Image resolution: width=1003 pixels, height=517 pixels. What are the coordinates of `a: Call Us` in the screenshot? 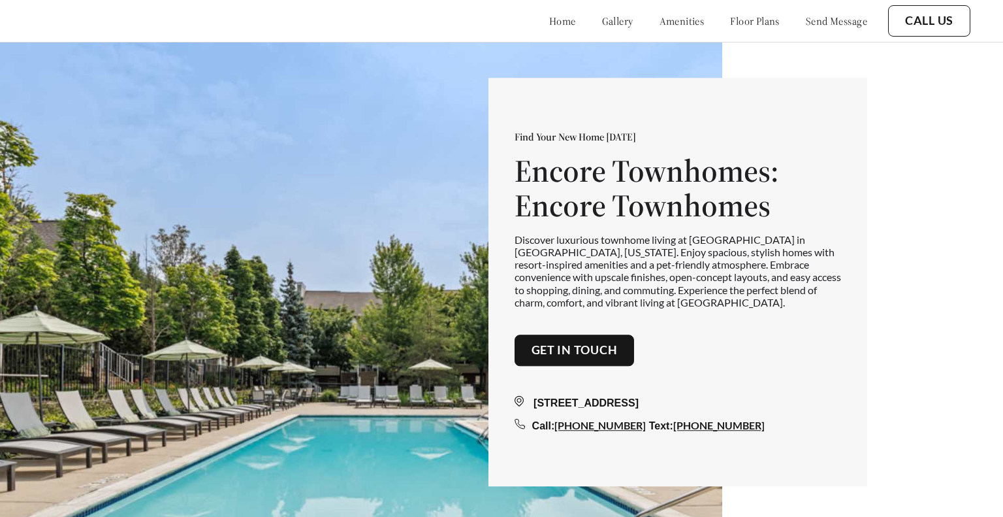 It's located at (930, 21).